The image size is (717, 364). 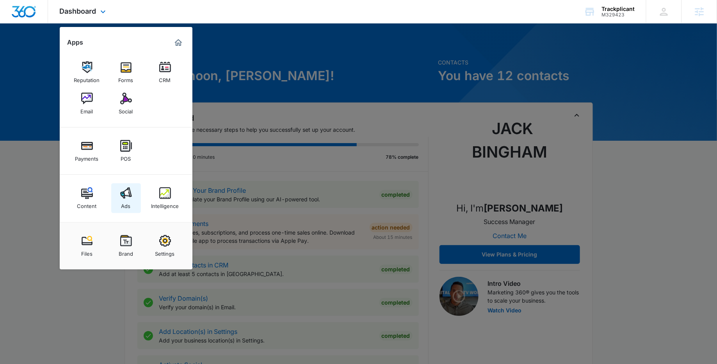 What do you see at coordinates (126, 252) in the screenshot?
I see `div: Brand` at bounding box center [126, 252].